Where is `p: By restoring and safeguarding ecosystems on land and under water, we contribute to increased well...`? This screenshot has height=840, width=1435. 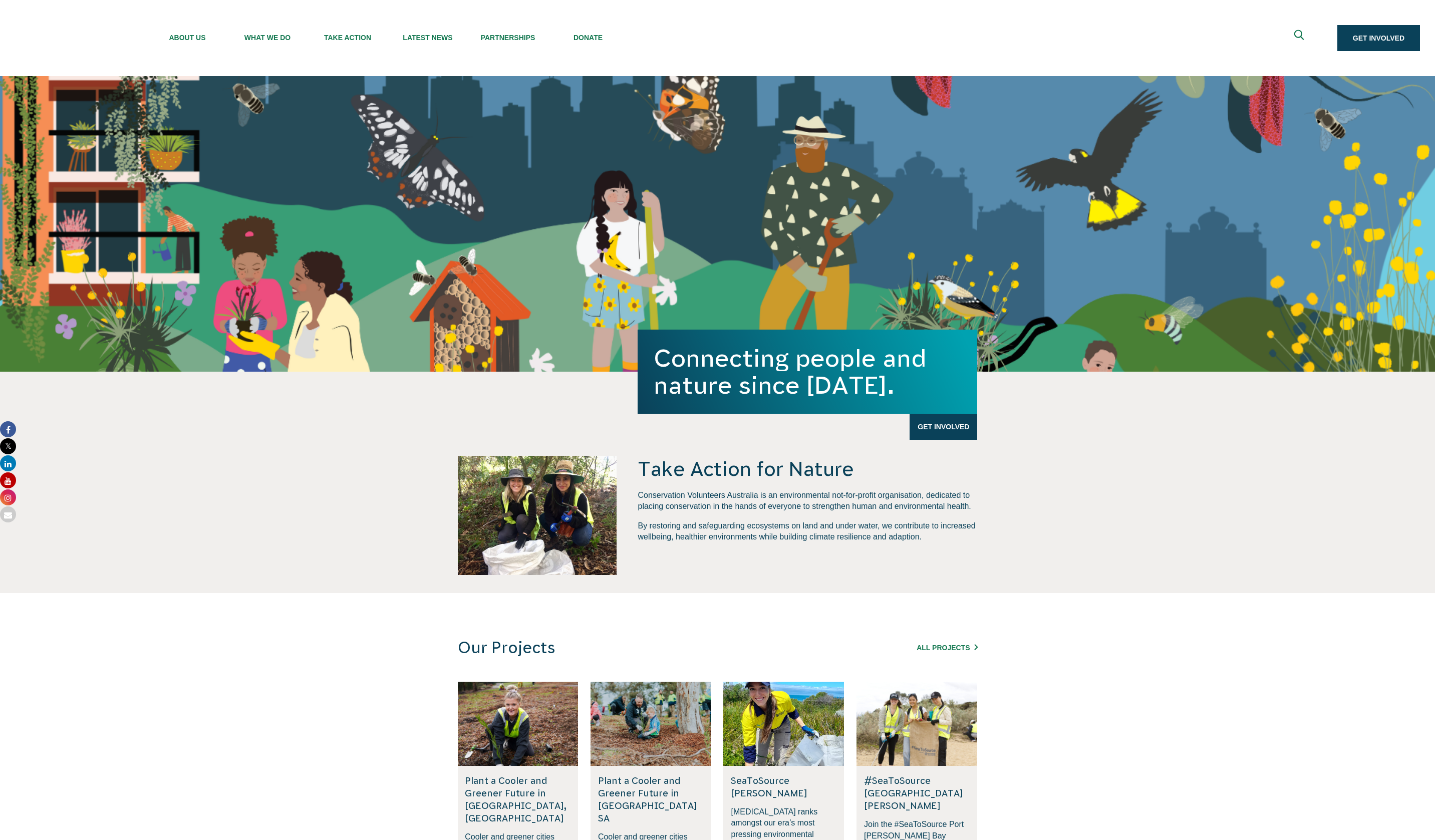 p: By restoring and safeguarding ecosystems on land and under water, we contribute to increased well... is located at coordinates (807, 531).